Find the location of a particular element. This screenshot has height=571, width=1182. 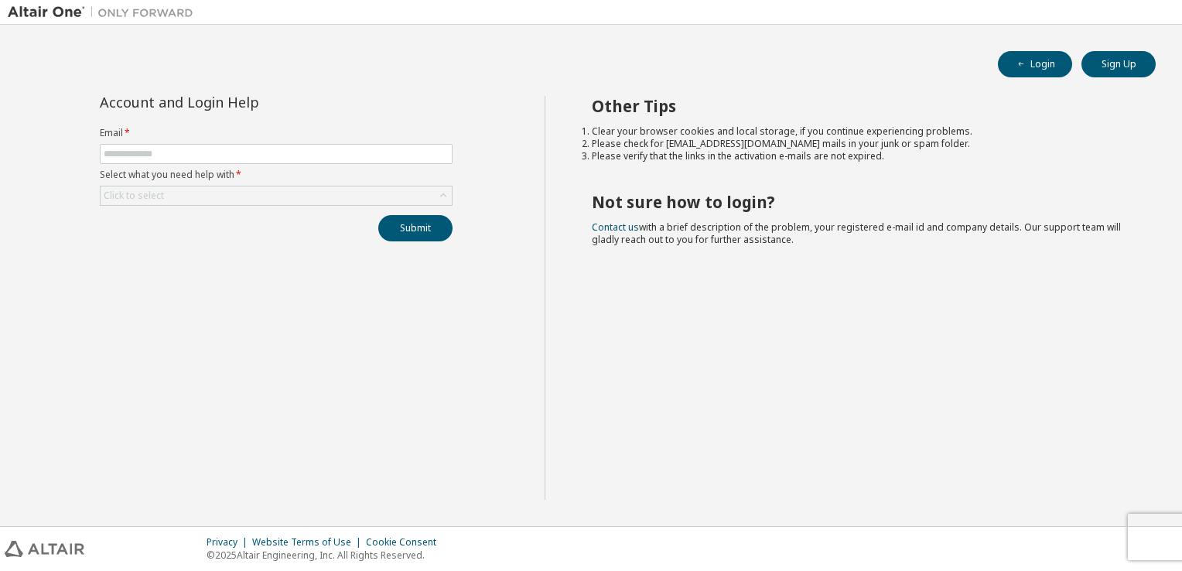

span: with a brief description of the problem, your registered e-mail id and company details. Our suppo... is located at coordinates (856, 233).